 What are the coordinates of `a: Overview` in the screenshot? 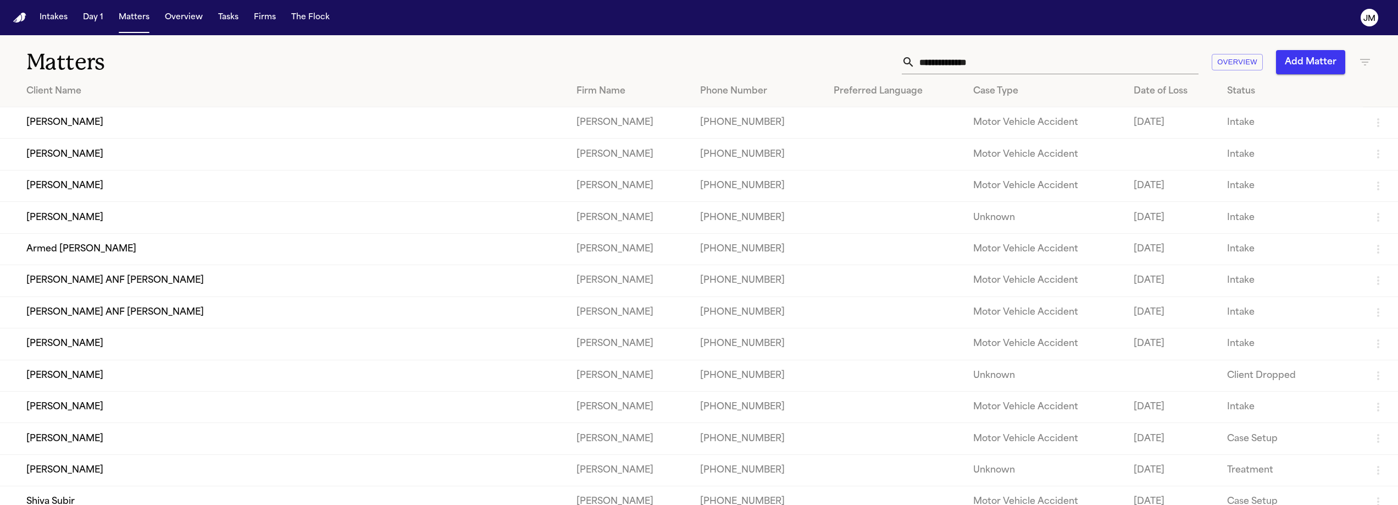 It's located at (184, 18).